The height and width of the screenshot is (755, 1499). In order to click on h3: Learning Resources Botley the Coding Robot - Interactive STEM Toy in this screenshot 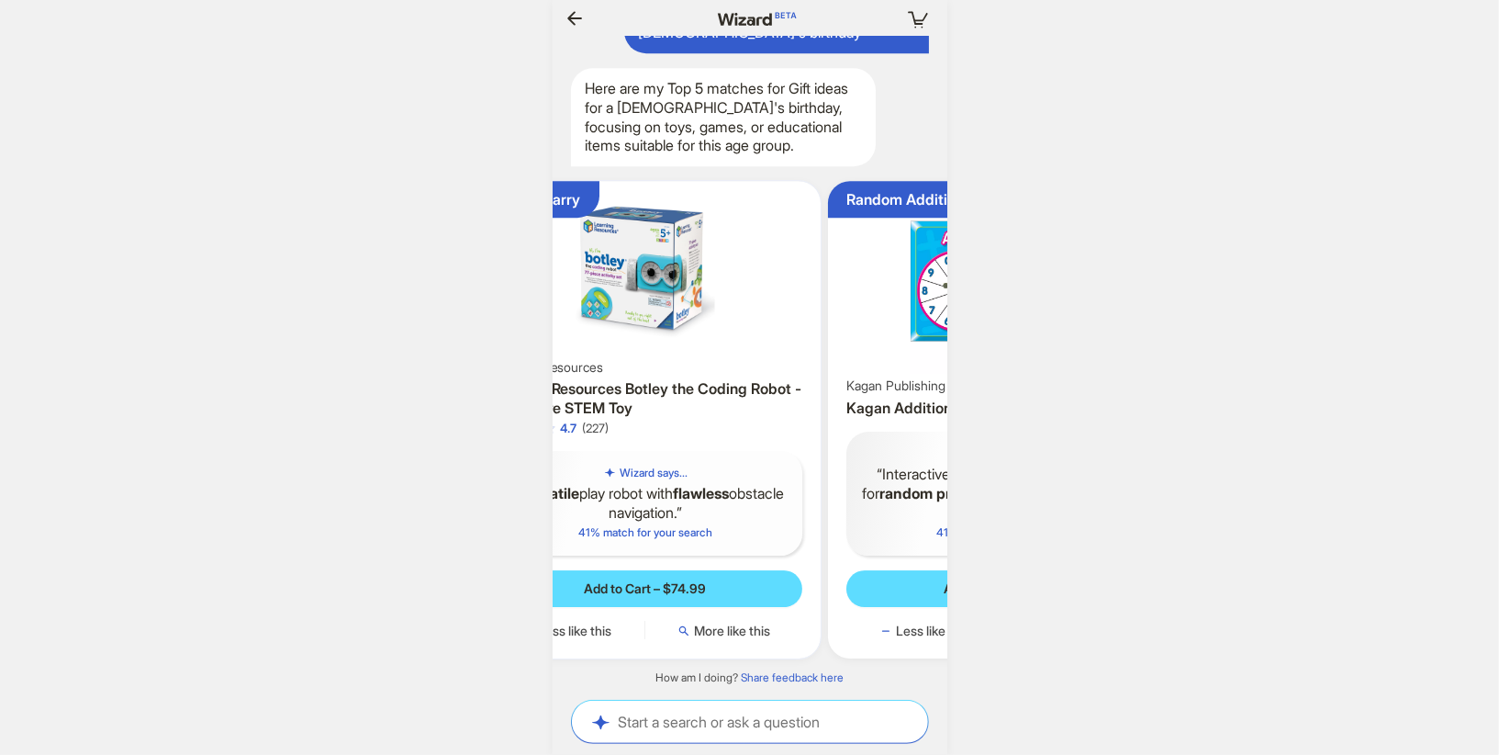, I will do `click(645, 398)`.